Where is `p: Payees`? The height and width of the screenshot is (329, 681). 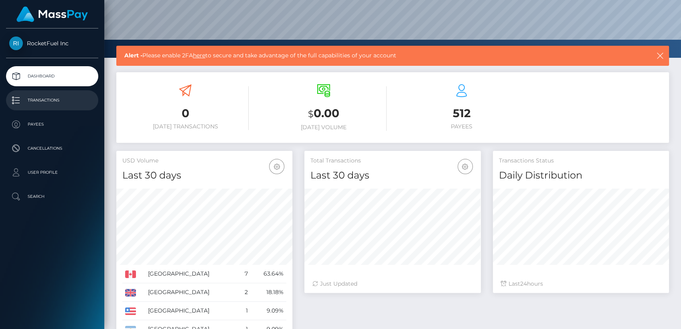
p: Payees is located at coordinates (52, 124).